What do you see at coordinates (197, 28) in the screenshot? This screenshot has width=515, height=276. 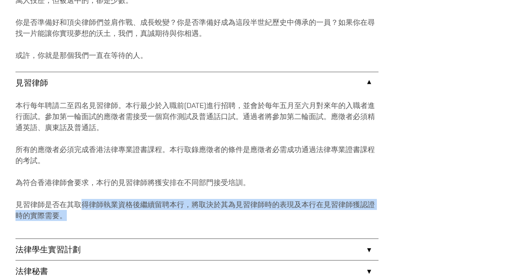 I see `p: 你是否準備好和頂尖律師們並肩作戰、成長蛻變？你是否準備好成為這段半世紀歷史中傳承的一員？如果你在尋找一片能讓你實現夢想的沃土，我們，真誠期待與你相遇。` at bounding box center [197, 28].